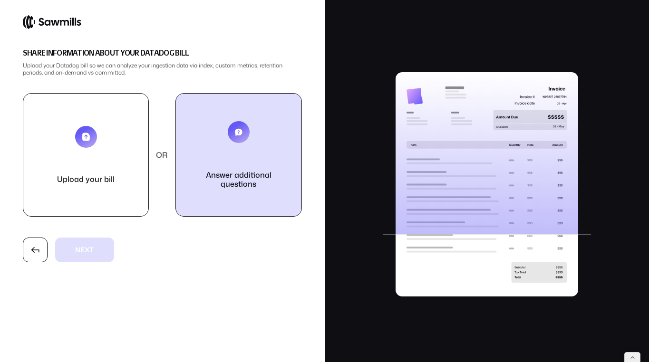 This screenshot has width=649, height=362. Describe the element at coordinates (239, 180) in the screenshot. I see `p: Answer additional questions` at that location.